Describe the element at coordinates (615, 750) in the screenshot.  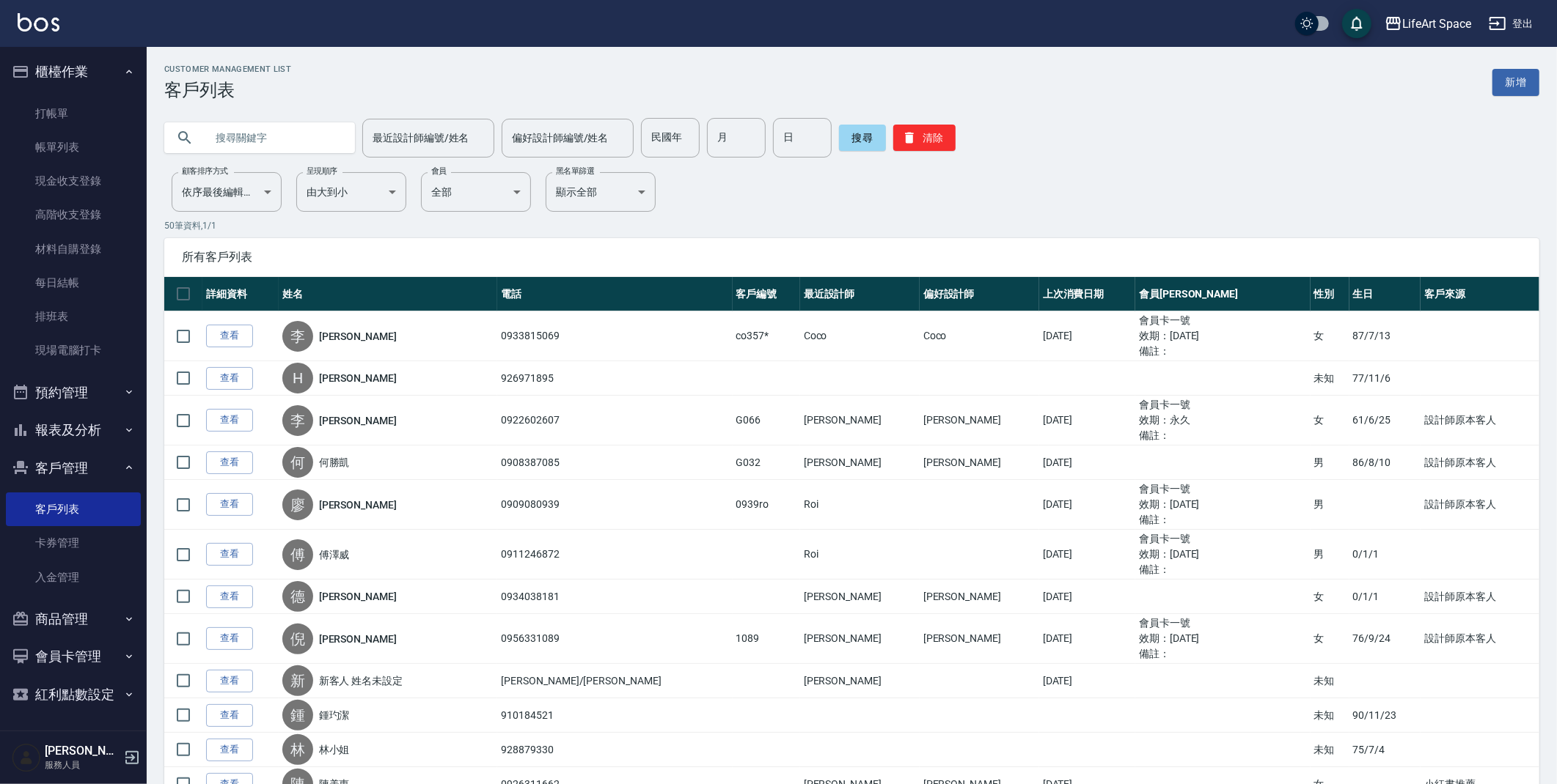
I see `td: 928879330` at that location.